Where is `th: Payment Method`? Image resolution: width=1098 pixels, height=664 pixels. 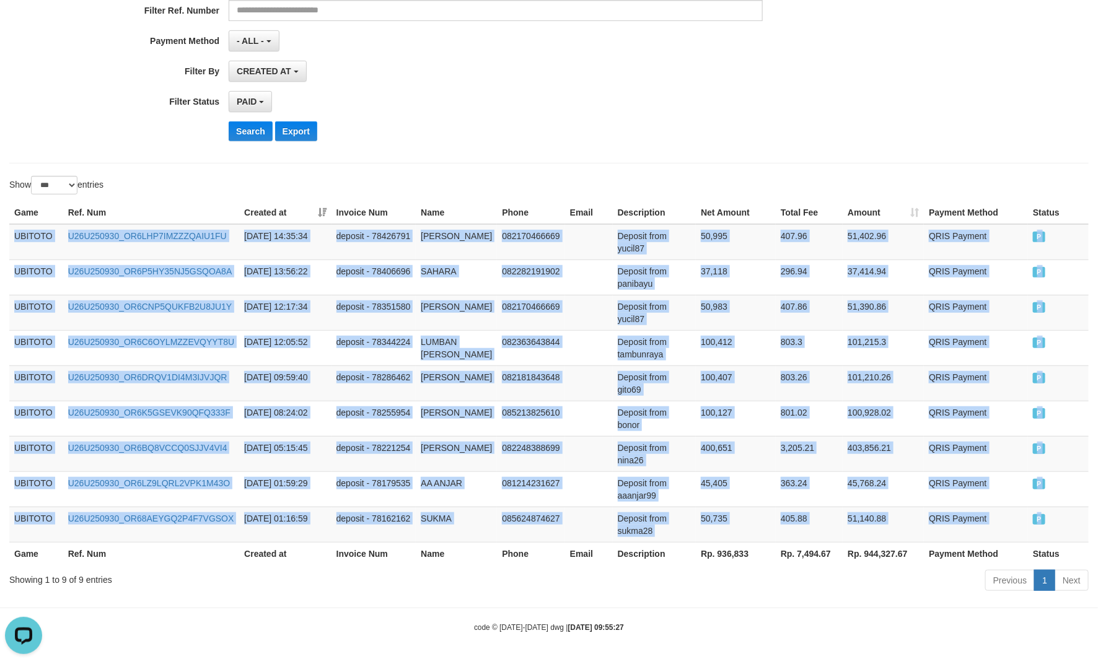 th: Payment Method is located at coordinates (976, 553).